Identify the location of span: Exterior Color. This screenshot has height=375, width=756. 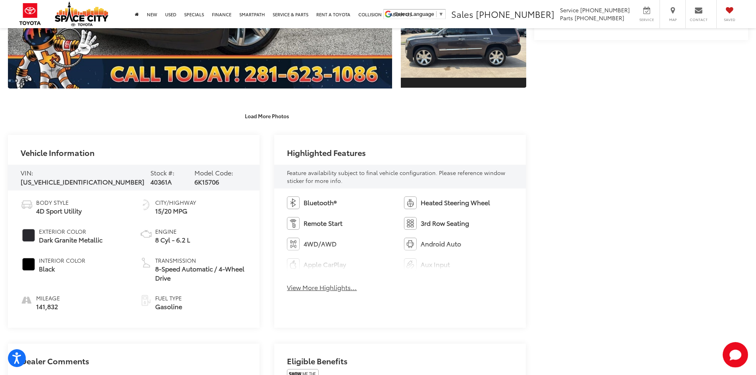
(71, 231).